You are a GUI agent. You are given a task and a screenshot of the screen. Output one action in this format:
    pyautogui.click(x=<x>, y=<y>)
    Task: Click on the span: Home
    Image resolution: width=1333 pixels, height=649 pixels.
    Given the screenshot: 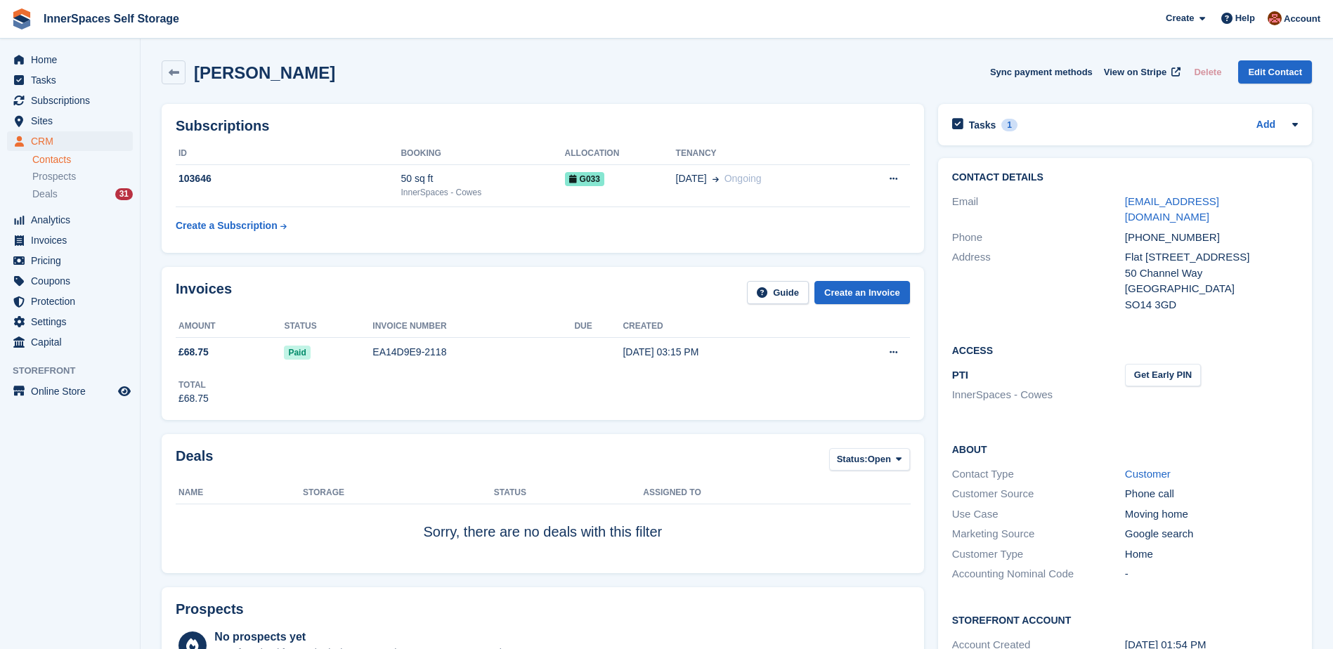 What is the action you would take?
    pyautogui.click(x=73, y=60)
    